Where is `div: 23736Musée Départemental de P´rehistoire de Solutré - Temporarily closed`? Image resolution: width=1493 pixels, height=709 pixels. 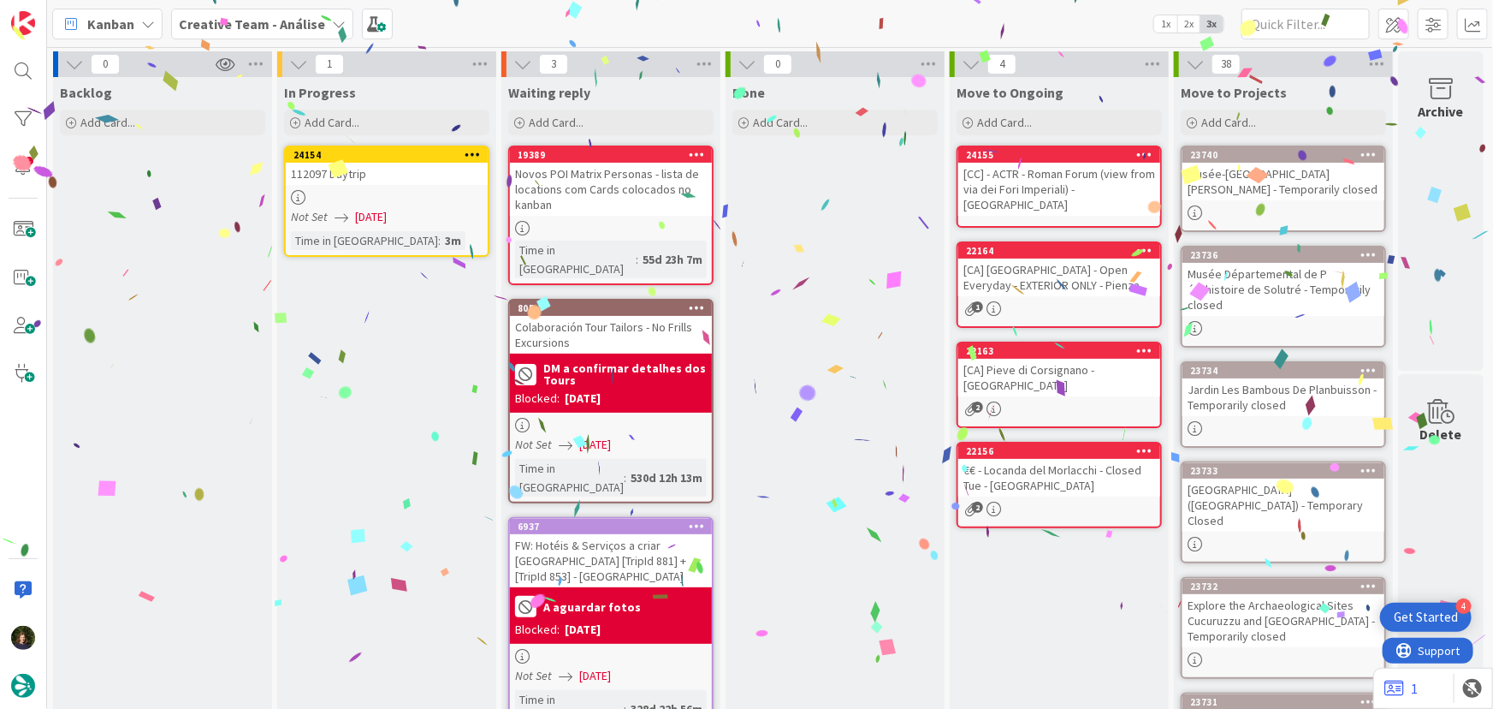
div: 23736Musée Départemental de P´rehistoire de Solutré - Temporarily closed is located at coordinates (1284, 282).